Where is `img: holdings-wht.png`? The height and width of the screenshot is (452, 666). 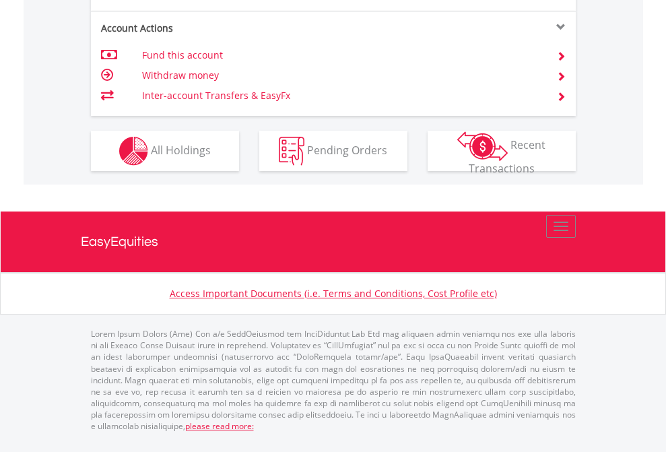 img: holdings-wht.png is located at coordinates (133, 151).